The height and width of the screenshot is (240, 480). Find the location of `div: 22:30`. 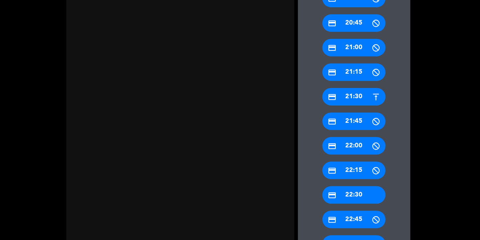

div: 22:30 is located at coordinates (354, 195).